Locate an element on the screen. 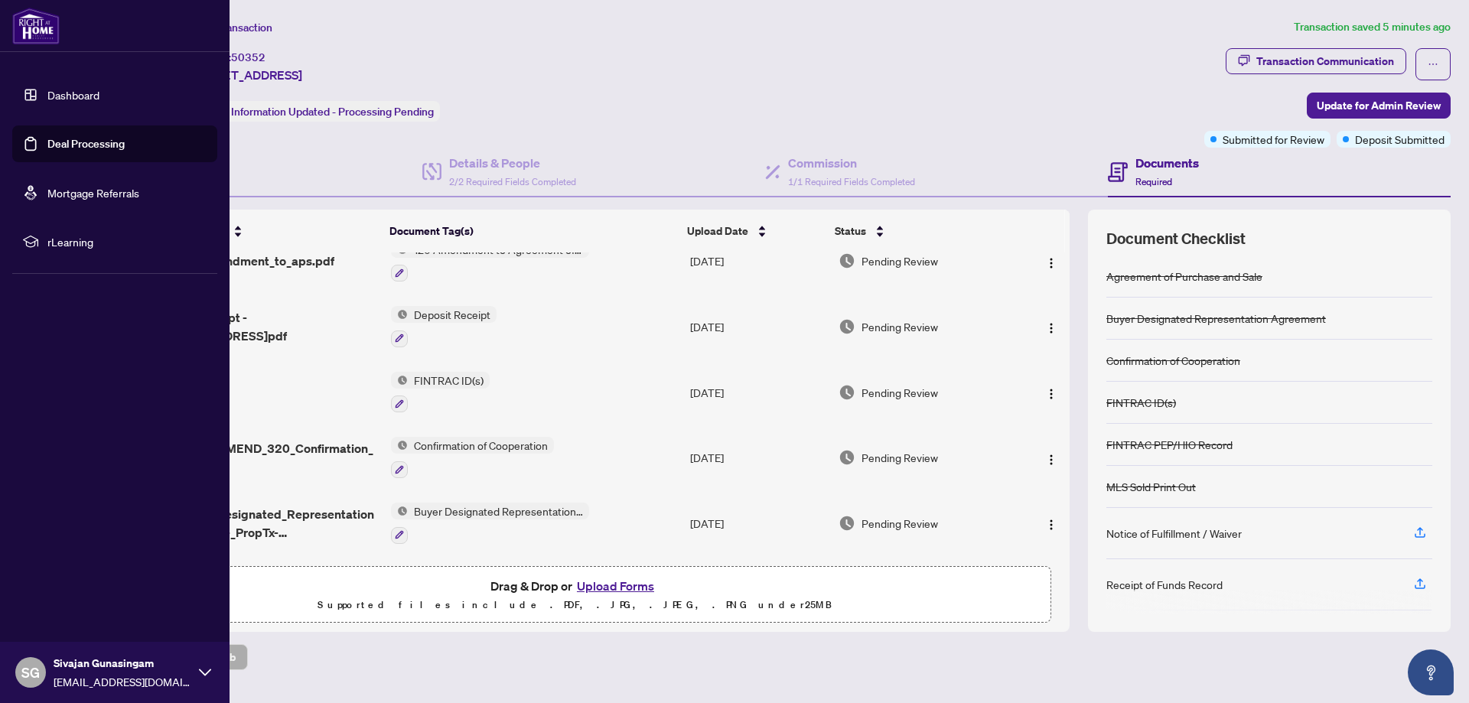 The width and height of the screenshot is (1469, 703). button: Status Icon120 Amendment to Agreement of Purchase and Sale is located at coordinates (490, 262).